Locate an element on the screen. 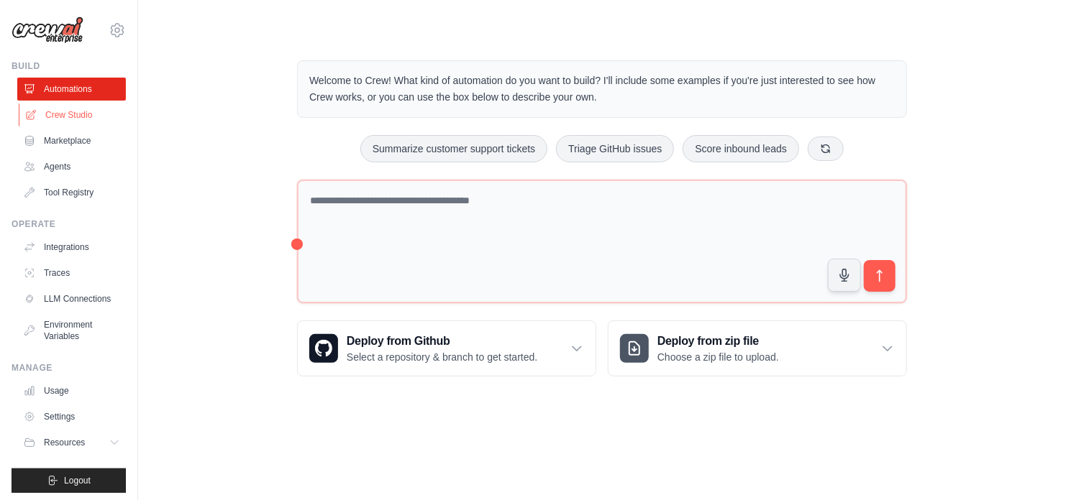  button: Summarize customer support tickets is located at coordinates (454, 149).